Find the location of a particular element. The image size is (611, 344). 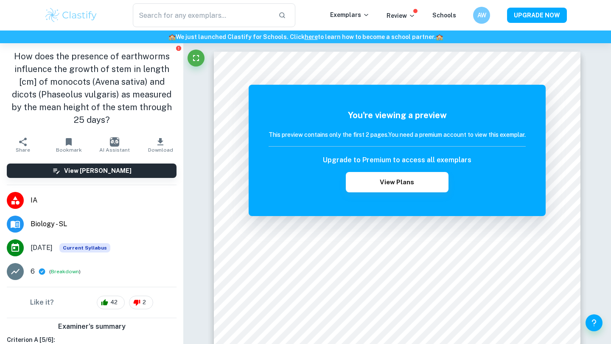

input: Search for any exemplars... is located at coordinates (202, 15).